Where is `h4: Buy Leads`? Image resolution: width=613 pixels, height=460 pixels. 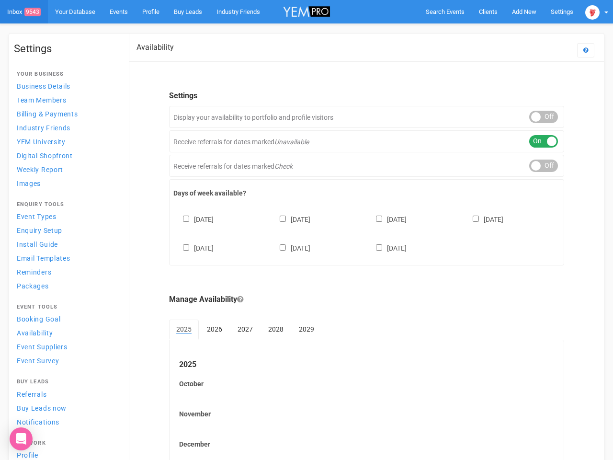 h4: Buy Leads is located at coordinates (67, 382).